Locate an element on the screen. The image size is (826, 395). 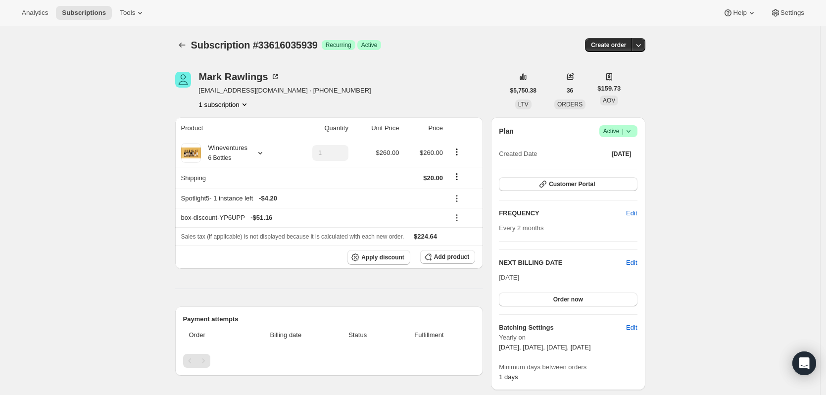
th: Quantity is located at coordinates (320, 128).